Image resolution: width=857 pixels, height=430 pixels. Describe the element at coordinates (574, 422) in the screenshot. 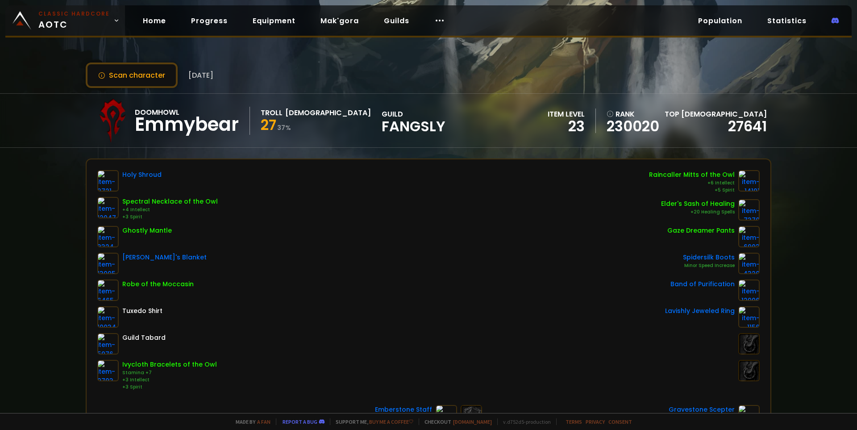

I see `a: Terms` at that location.